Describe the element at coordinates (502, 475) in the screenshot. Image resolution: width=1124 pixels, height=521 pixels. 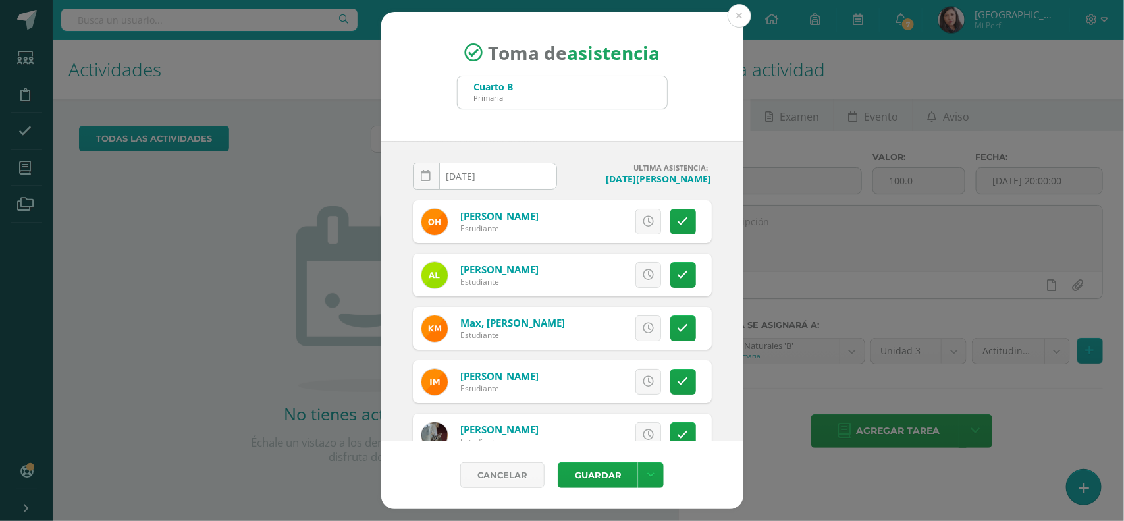
I see `a: Cancelar` at that location.